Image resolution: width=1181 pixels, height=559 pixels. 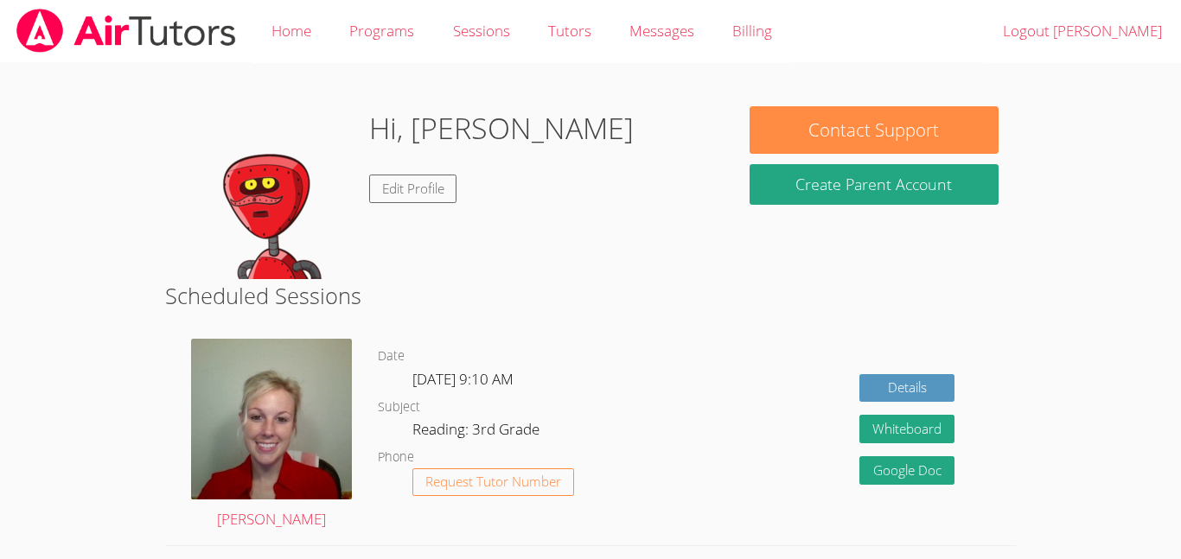 I want to click on a: Details, so click(x=907, y=388).